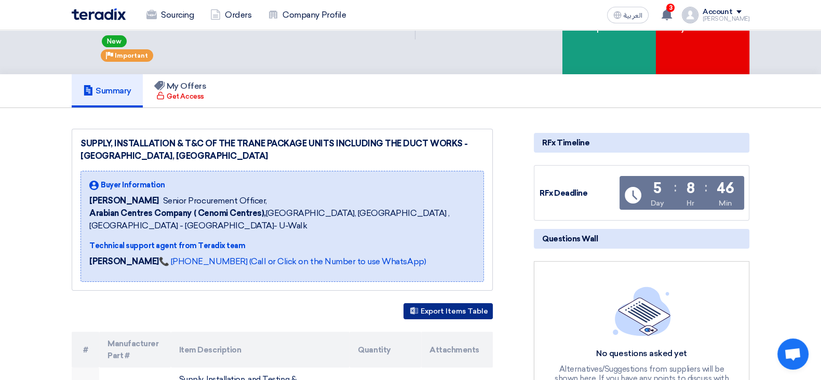 The image size is (821, 380). I want to click on a: Company Profile, so click(307, 15).